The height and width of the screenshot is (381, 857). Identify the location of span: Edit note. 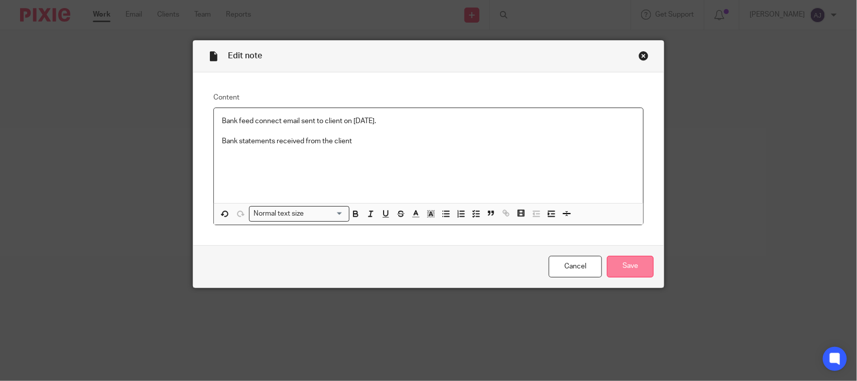
(245, 56).